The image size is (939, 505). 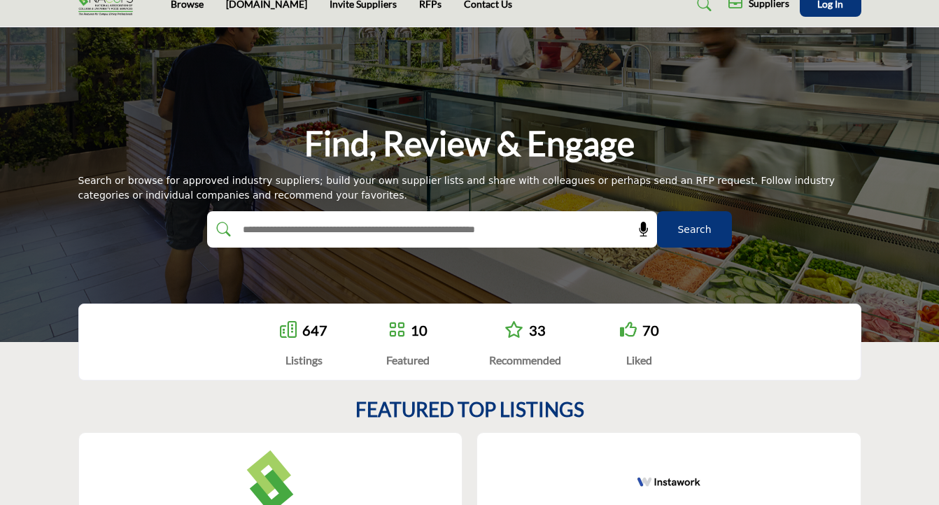 I want to click on div: Recommended, so click(x=525, y=360).